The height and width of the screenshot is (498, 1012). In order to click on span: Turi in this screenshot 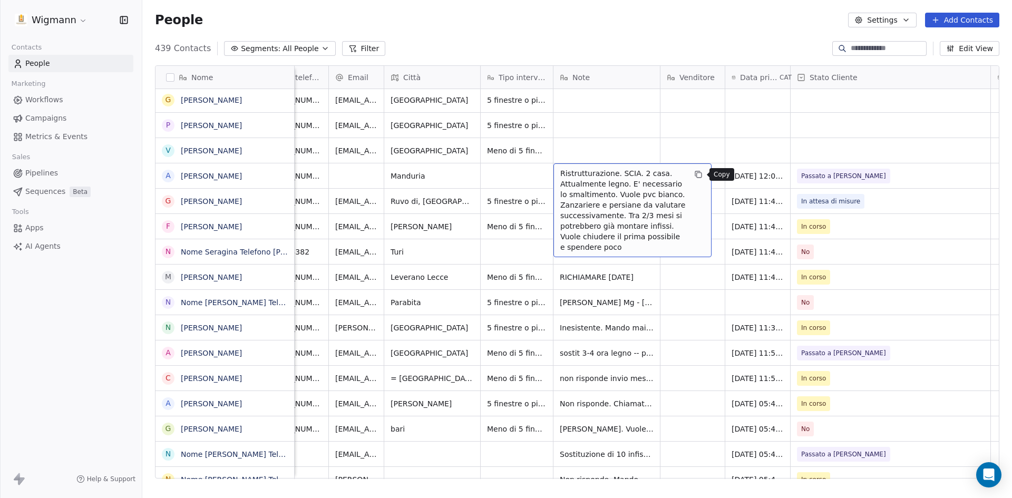, I will do `click(432, 252)`.